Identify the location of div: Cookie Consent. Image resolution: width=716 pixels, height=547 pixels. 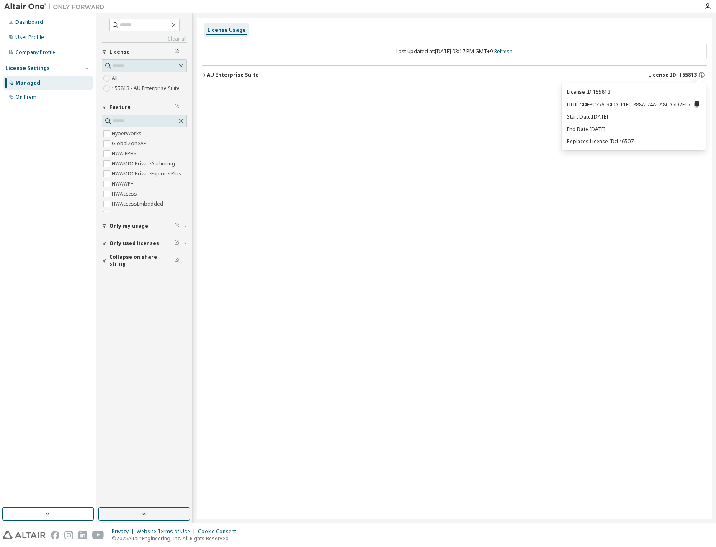
(220, 532).